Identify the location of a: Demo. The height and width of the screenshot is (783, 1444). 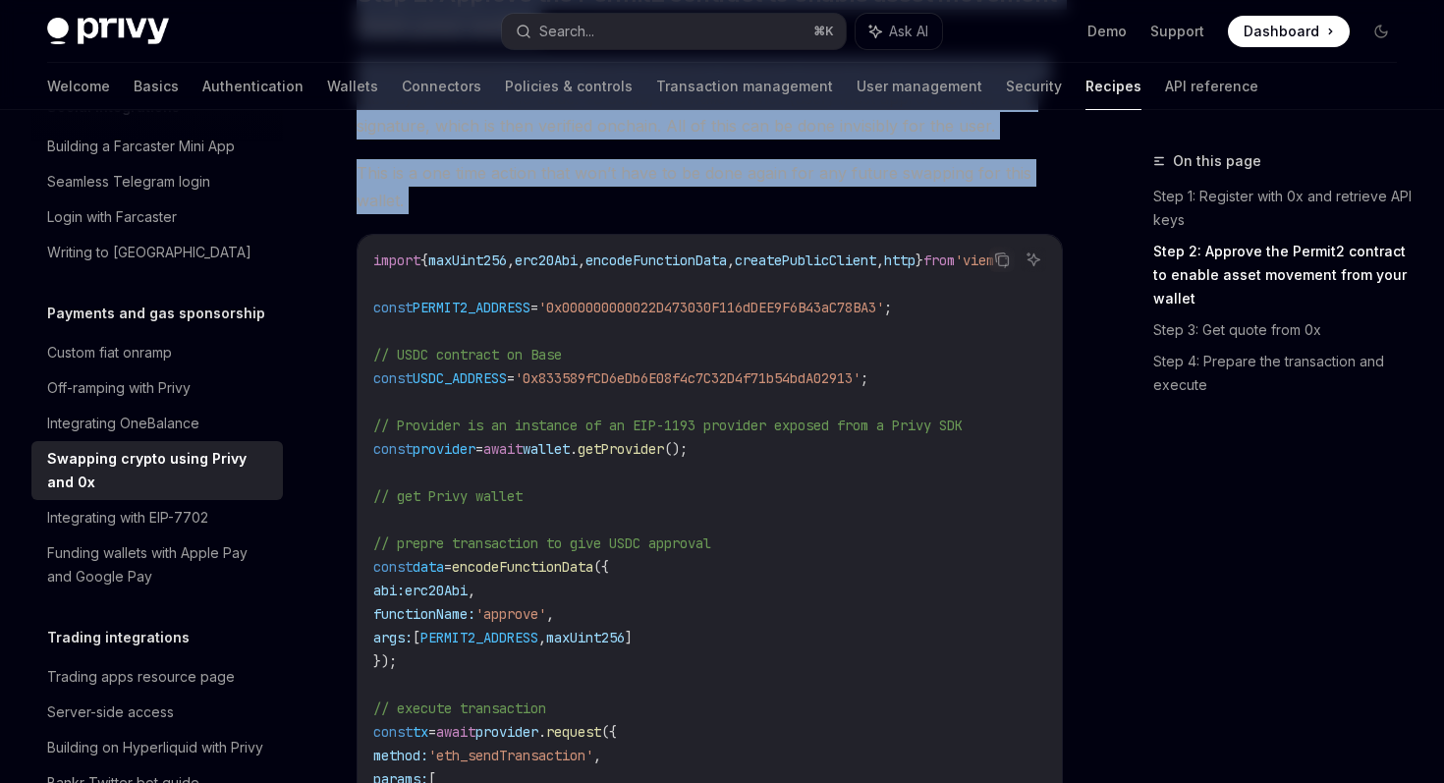
(1107, 31).